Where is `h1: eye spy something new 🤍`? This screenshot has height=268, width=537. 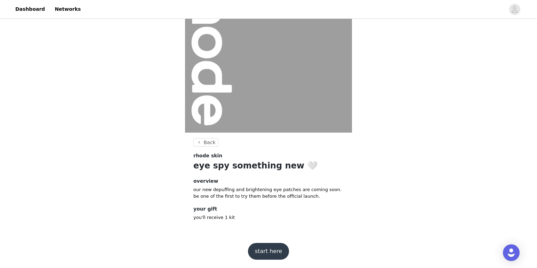
h1: eye spy something new 🤍 is located at coordinates (269, 166).